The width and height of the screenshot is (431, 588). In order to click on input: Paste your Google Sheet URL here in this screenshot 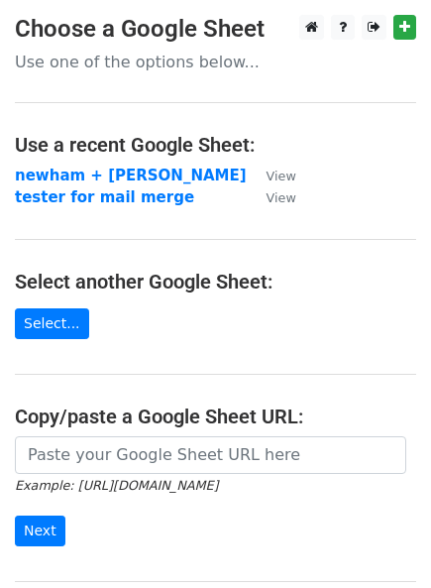, I will do `click(210, 455)`.